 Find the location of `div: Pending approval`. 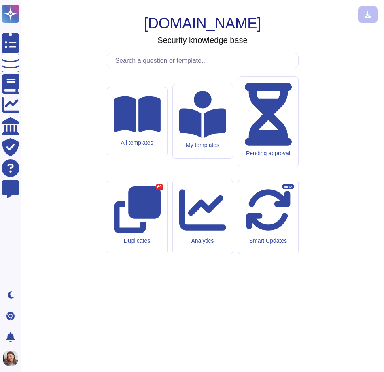

div: Pending approval is located at coordinates (269, 153).